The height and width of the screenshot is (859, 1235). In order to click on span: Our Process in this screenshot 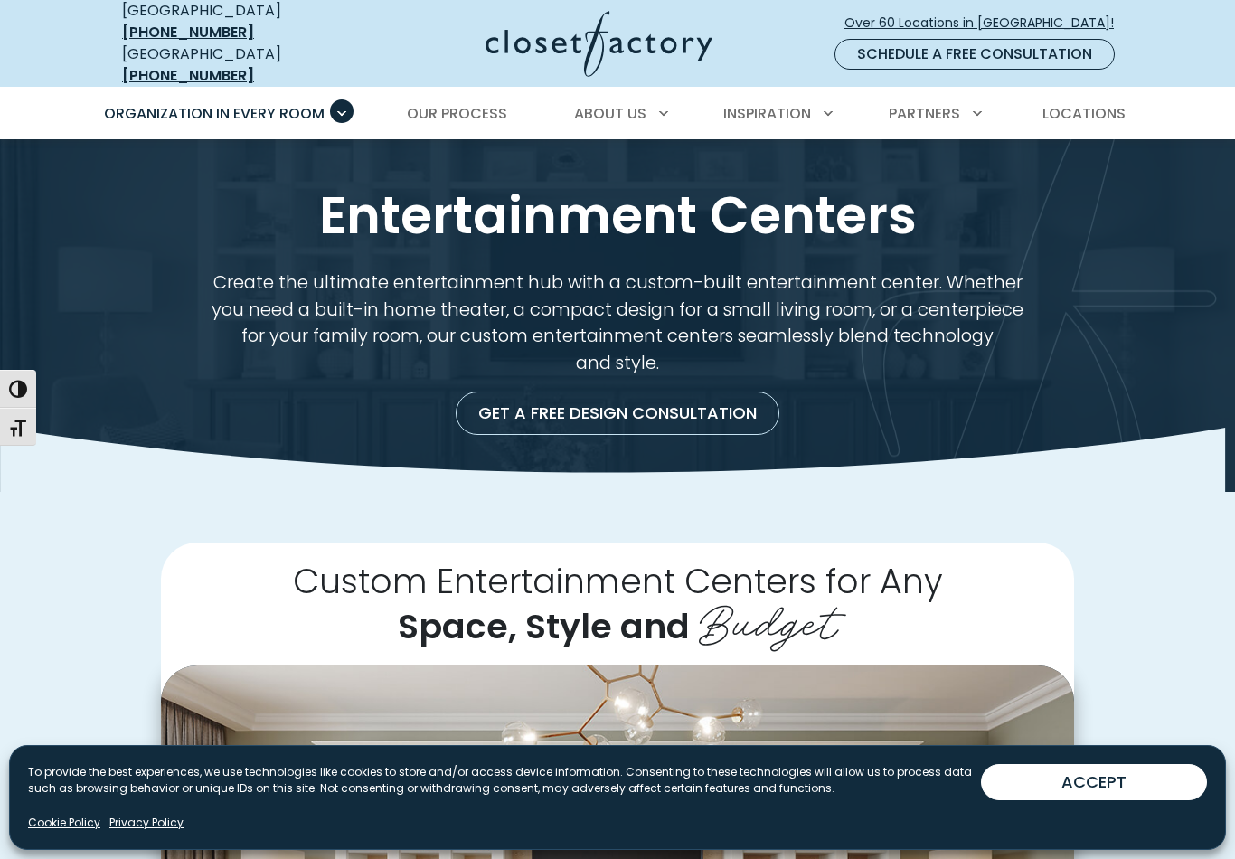, I will do `click(457, 113)`.